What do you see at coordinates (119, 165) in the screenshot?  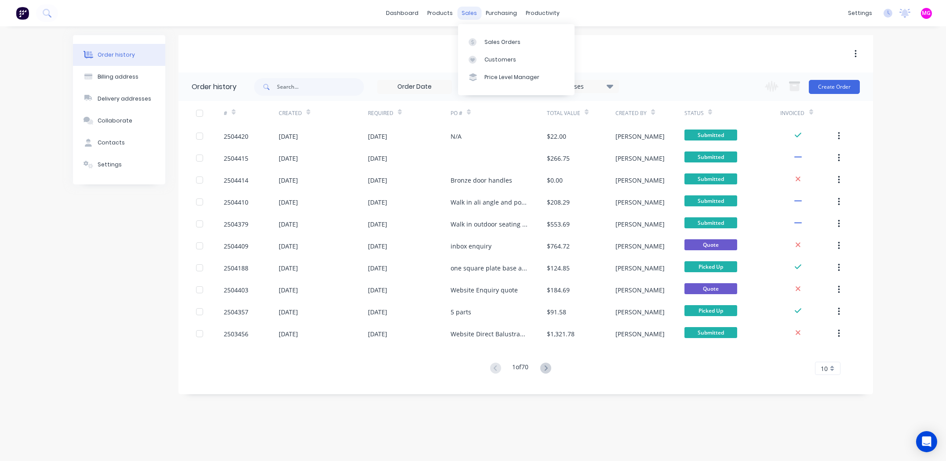 I see `button: Settings` at bounding box center [119, 165].